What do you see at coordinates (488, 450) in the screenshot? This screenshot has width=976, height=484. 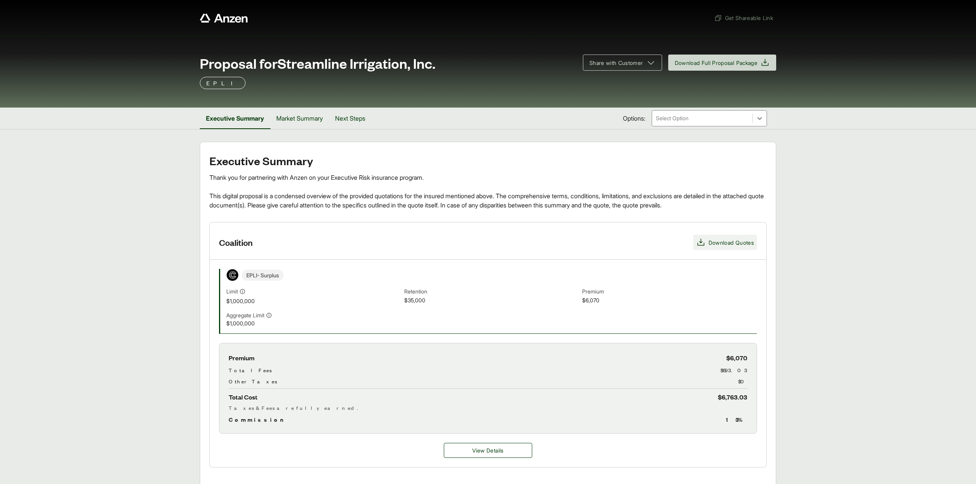 I see `a: Coalition details` at bounding box center [488, 450].